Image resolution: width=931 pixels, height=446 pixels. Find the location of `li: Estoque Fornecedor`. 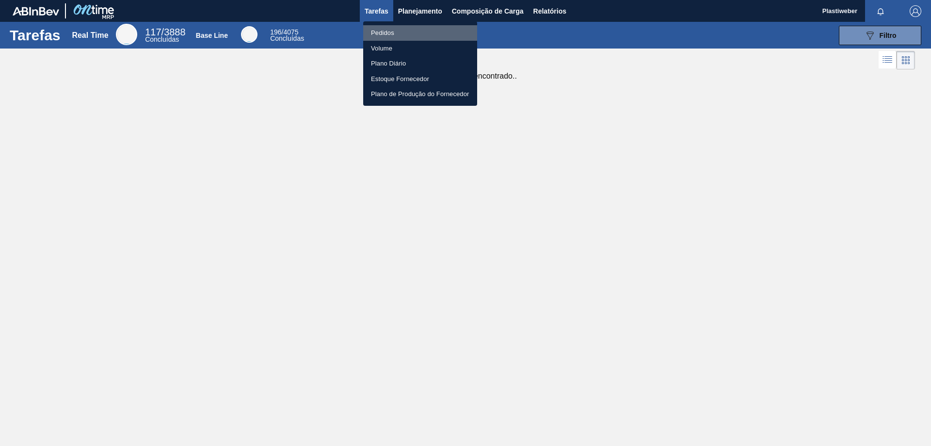

li: Estoque Fornecedor is located at coordinates (420, 79).